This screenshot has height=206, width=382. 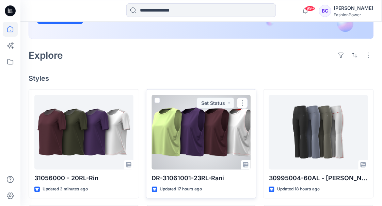 I want to click on div: BC, so click(x=325, y=11).